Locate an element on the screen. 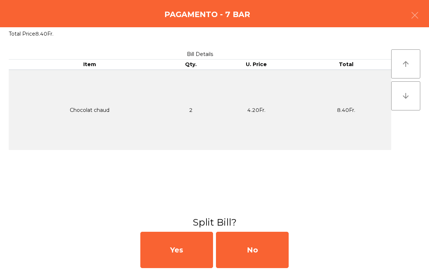 Image resolution: width=429 pixels, height=271 pixels. th: Total is located at coordinates (346, 65).